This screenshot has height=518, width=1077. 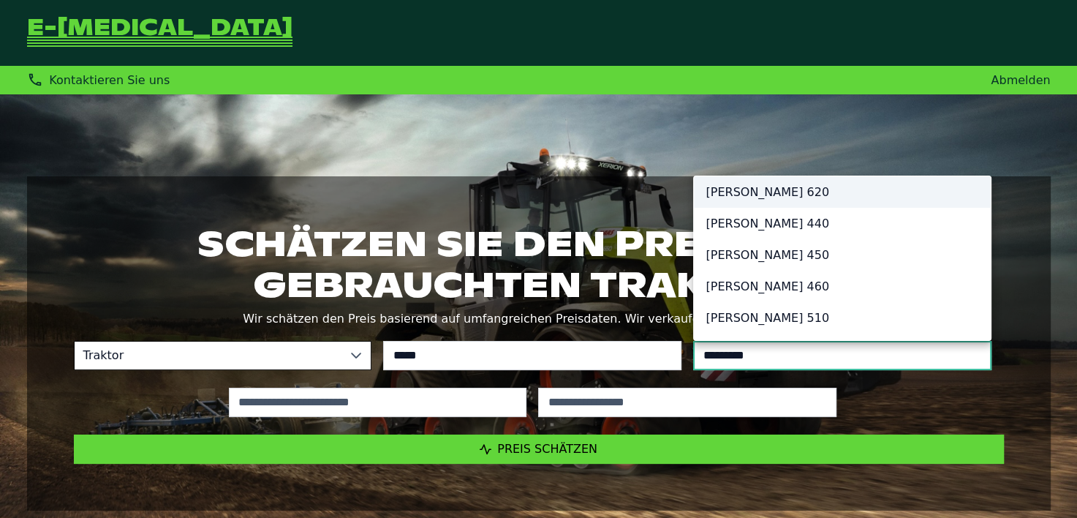 What do you see at coordinates (539, 264) in the screenshot?
I see `h1: Schätzen Sie den Preis Ihres gebrauchten Traktors` at bounding box center [539, 264].